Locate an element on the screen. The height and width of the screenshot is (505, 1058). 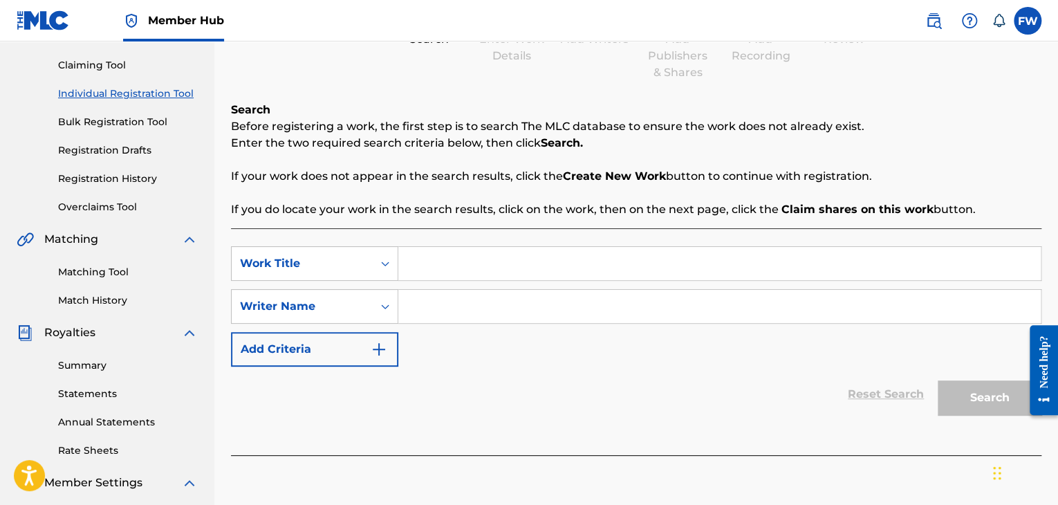
b: Search is located at coordinates (250, 109).